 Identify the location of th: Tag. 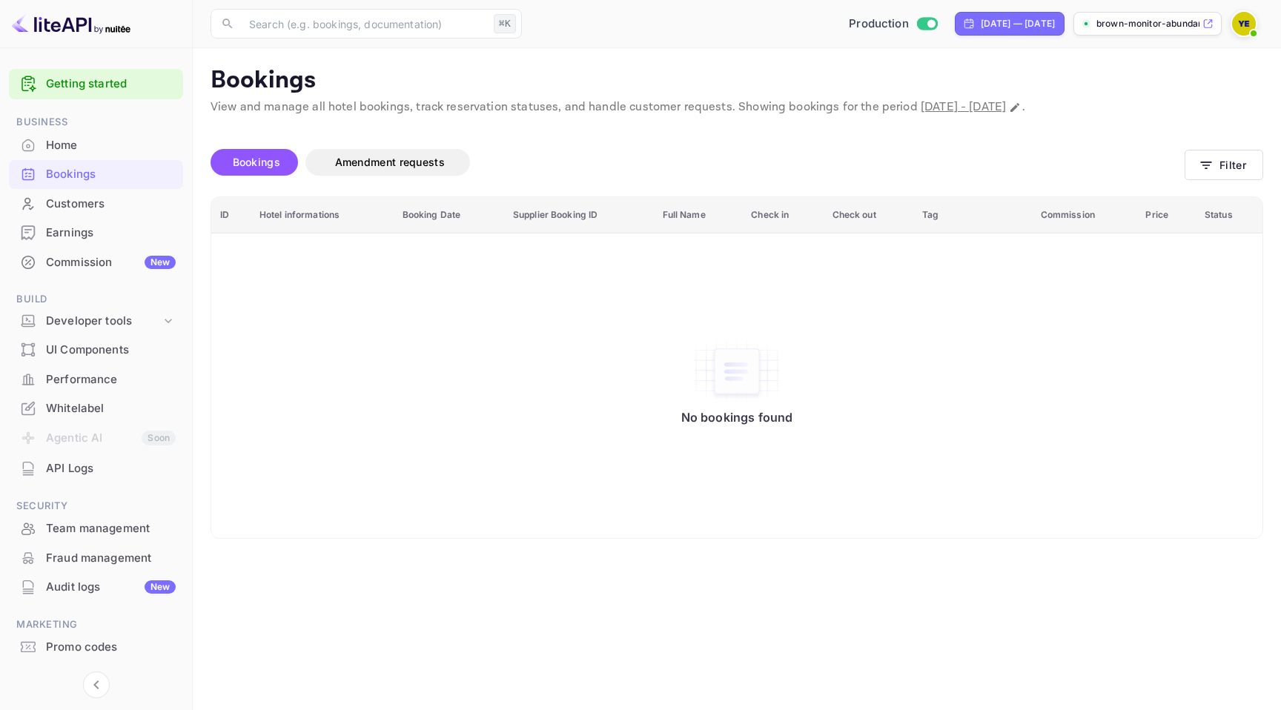
(973, 215).